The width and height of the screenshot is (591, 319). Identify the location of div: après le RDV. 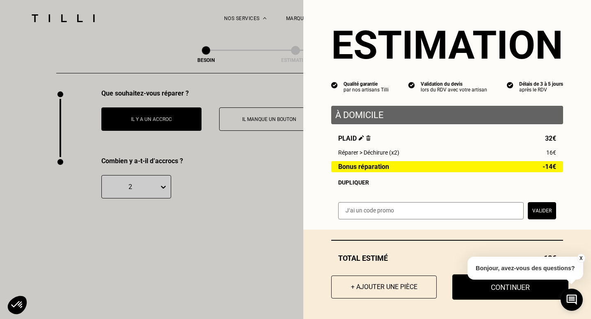
(541, 90).